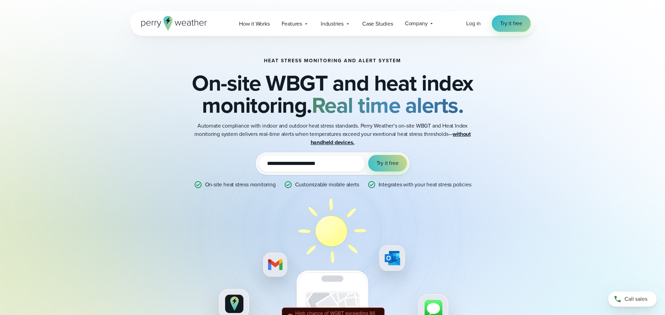 The height and width of the screenshot is (315, 665). Describe the element at coordinates (632, 300) in the screenshot. I see `a: Call sales` at that location.